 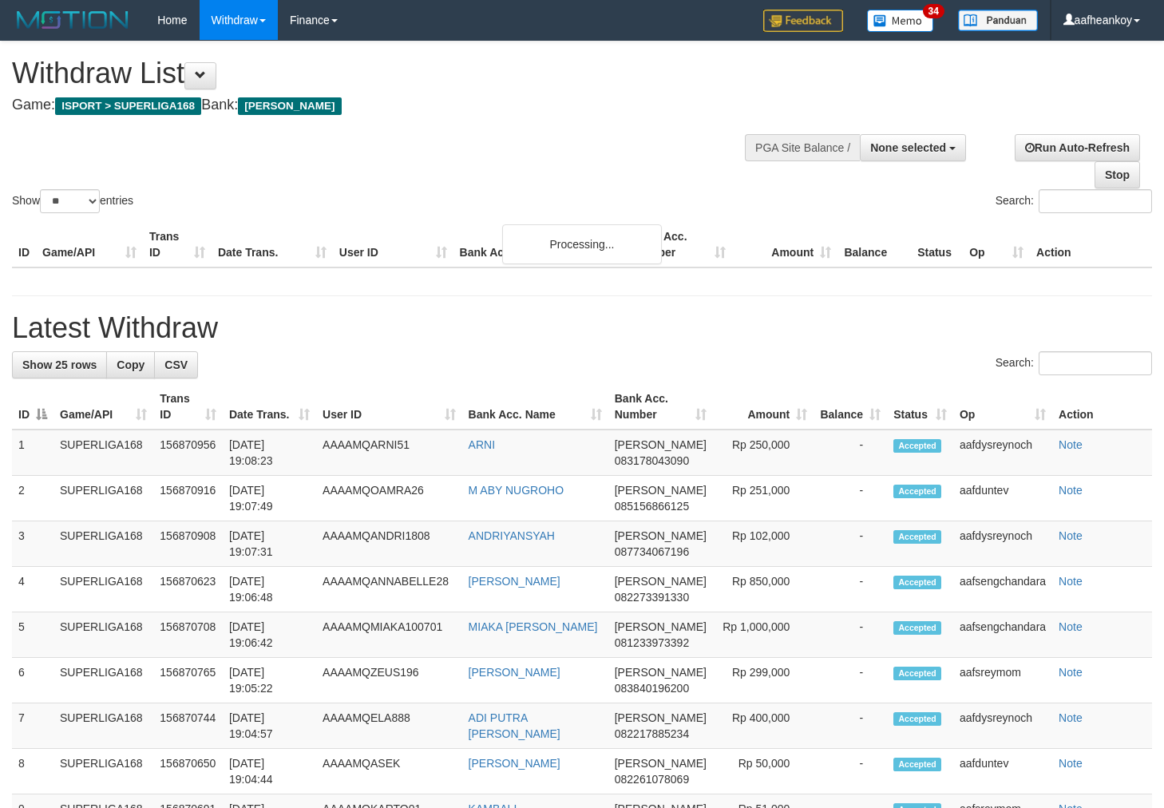 What do you see at coordinates (764, 635) in the screenshot?
I see `td: Rp 1,000,000` at bounding box center [764, 635].